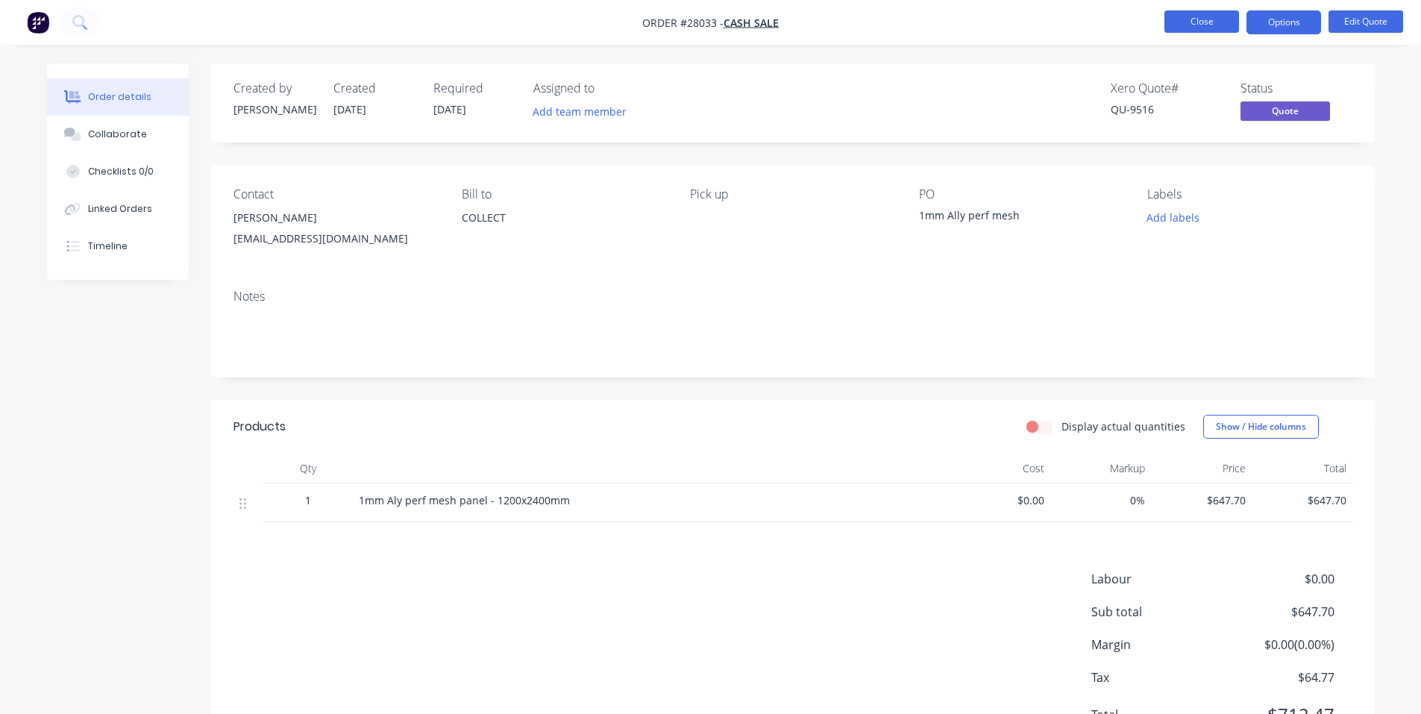  I want to click on div: Assigned to, so click(608, 88).